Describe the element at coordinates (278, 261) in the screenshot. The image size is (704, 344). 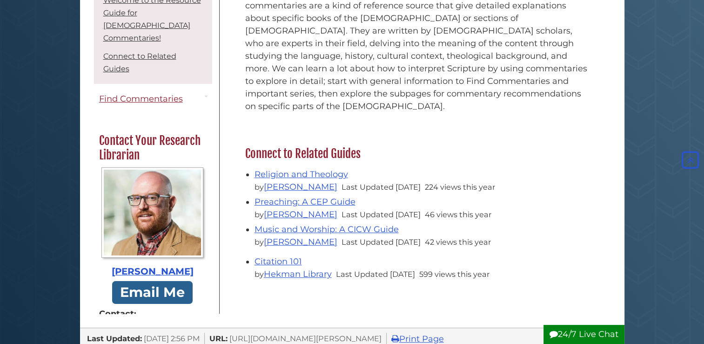
I see `a: Citation 101` at that location.